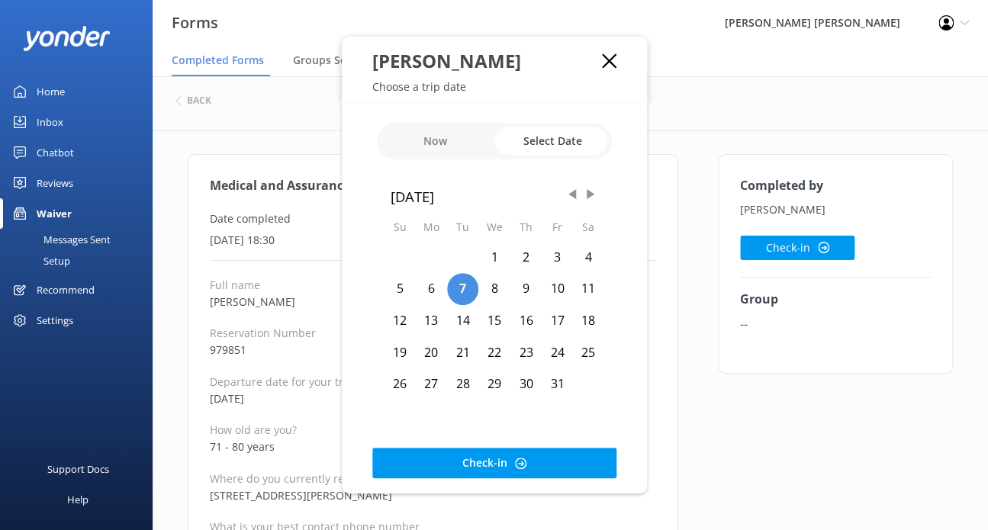 The width and height of the screenshot is (988, 530). I want to click on div: Sat Oct 04 2025, so click(588, 258).